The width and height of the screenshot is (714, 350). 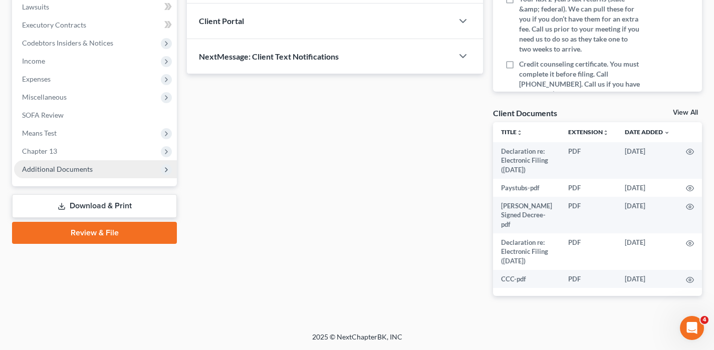 What do you see at coordinates (57, 169) in the screenshot?
I see `span: Additional Documents` at bounding box center [57, 169].